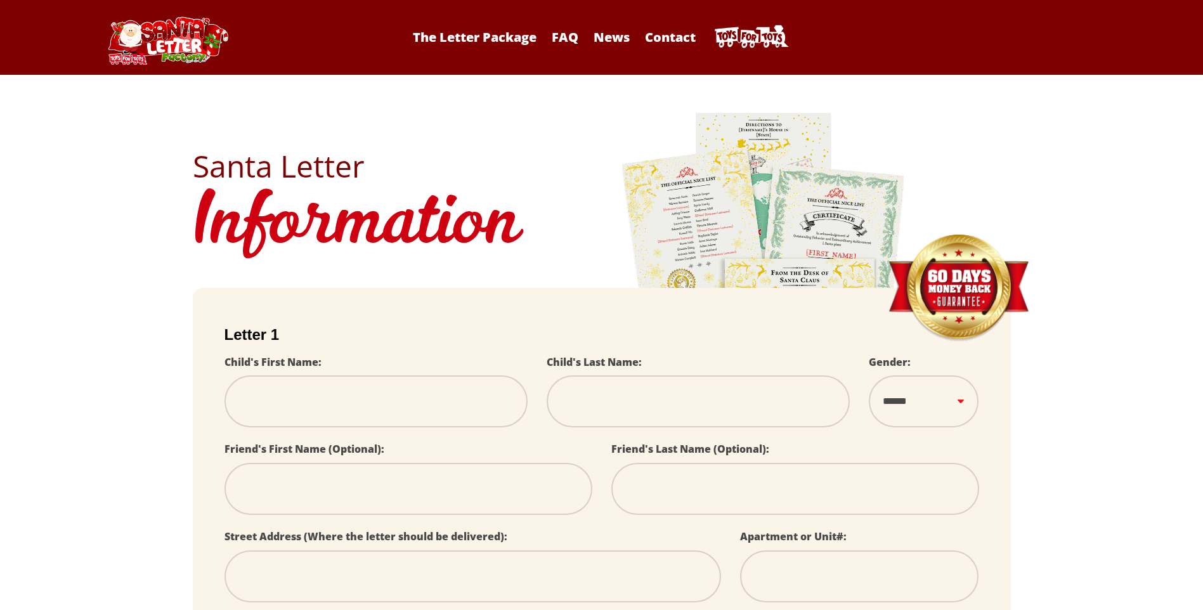 This screenshot has height=610, width=1203. I want to click on a: News, so click(611, 37).